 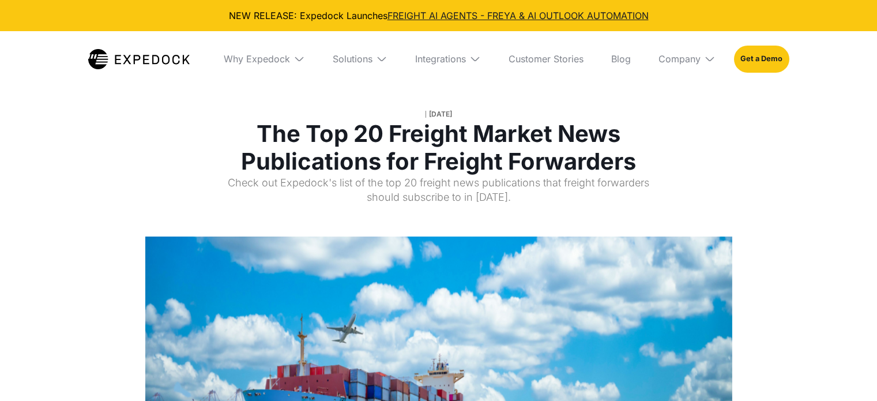 I want to click on a: Get a Demo, so click(x=761, y=59).